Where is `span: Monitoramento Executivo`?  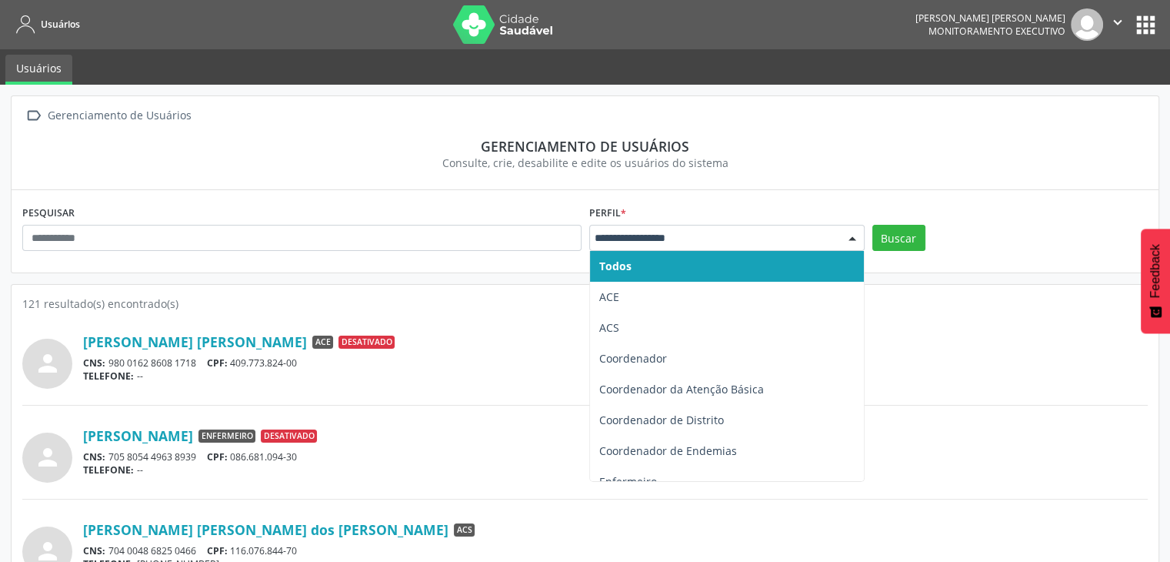 span: Monitoramento Executivo is located at coordinates (997, 31).